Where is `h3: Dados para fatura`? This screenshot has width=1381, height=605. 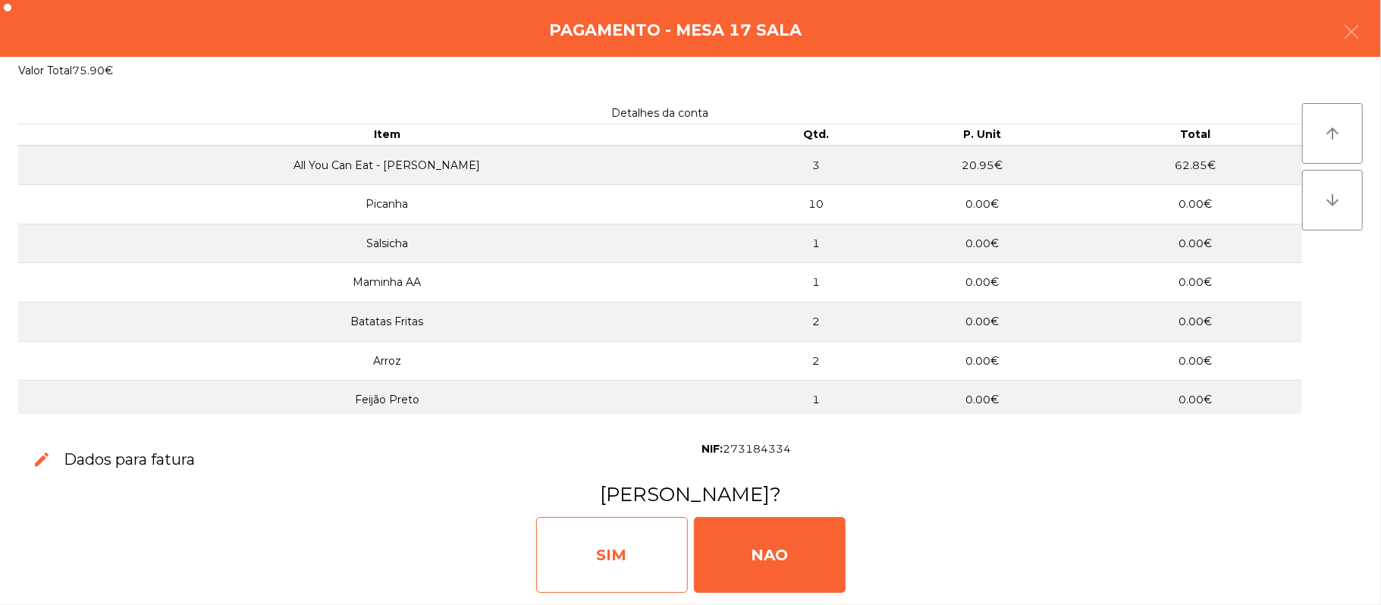
h3: Dados para fatura is located at coordinates (129, 460).